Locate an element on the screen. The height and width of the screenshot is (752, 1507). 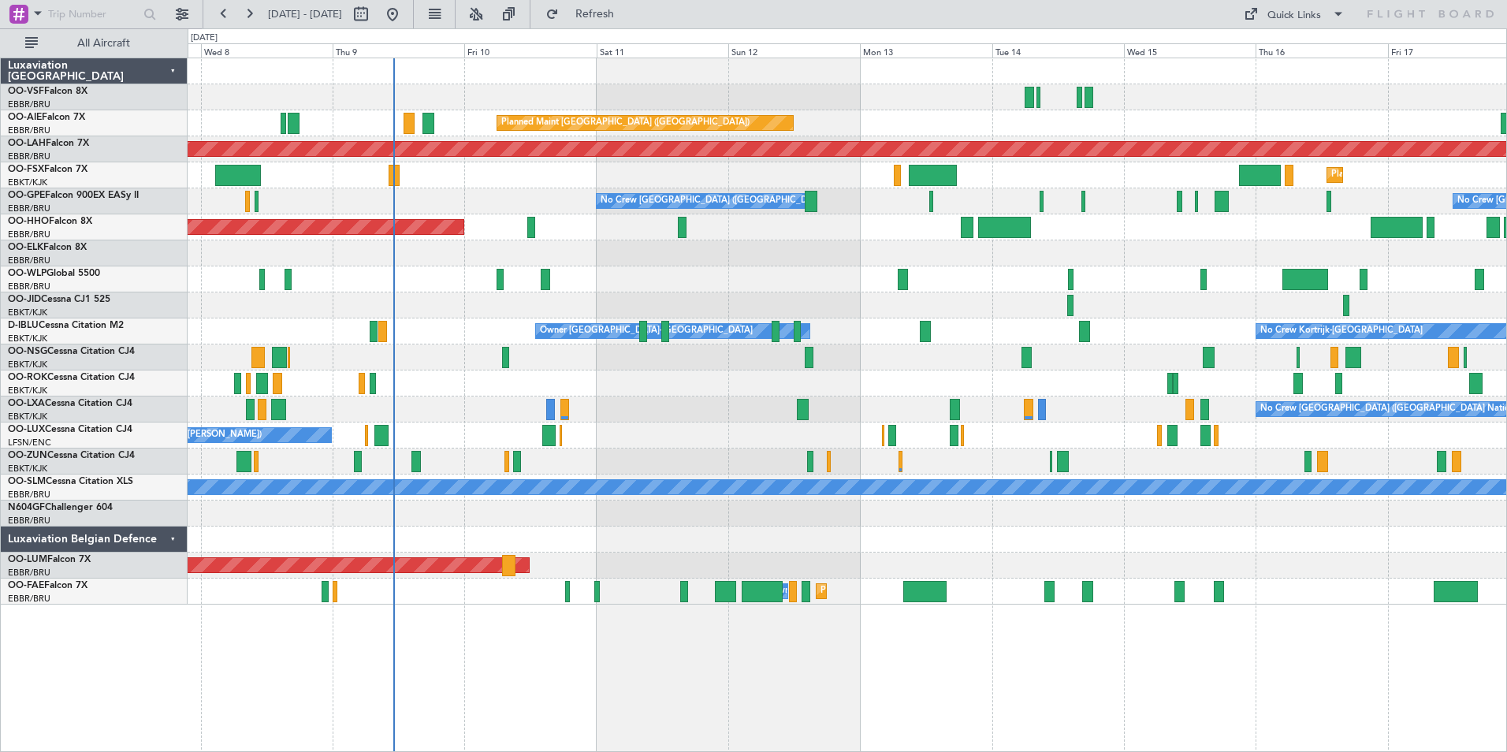
span: OO-VSF is located at coordinates (26, 91).